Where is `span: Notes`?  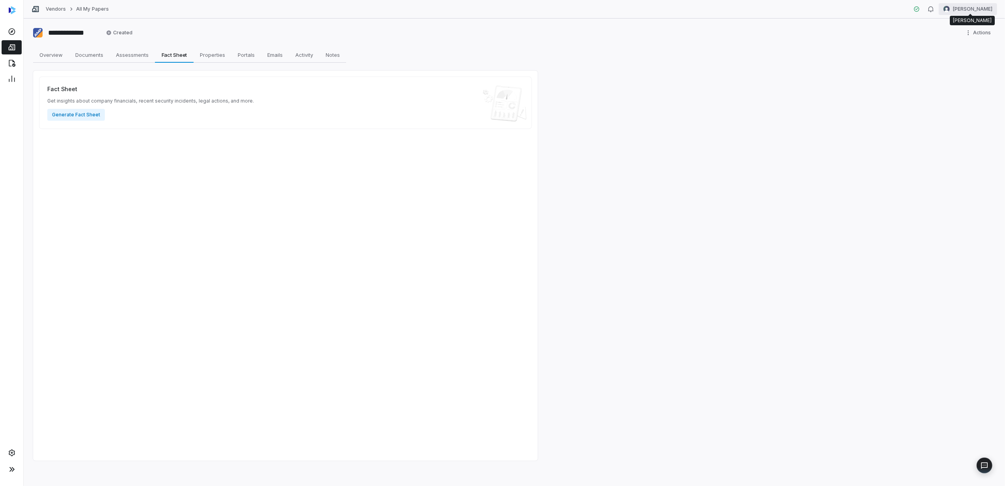
span: Notes is located at coordinates (333, 55).